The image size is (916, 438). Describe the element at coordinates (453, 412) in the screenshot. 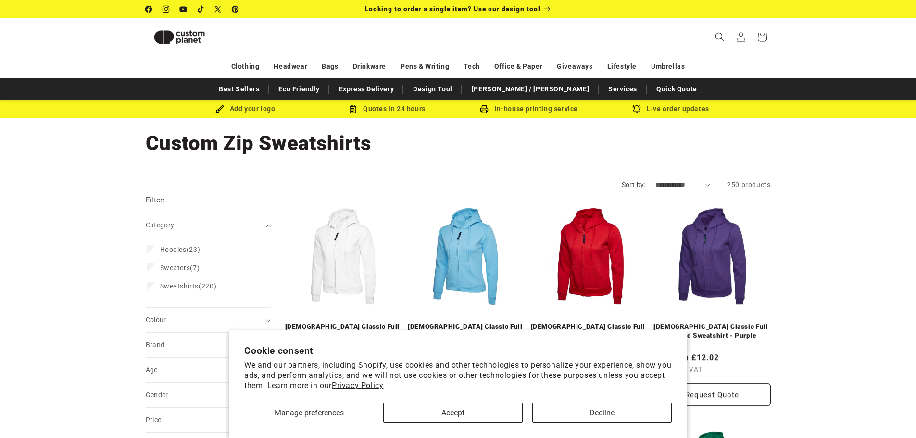

I see `button: Accept` at that location.